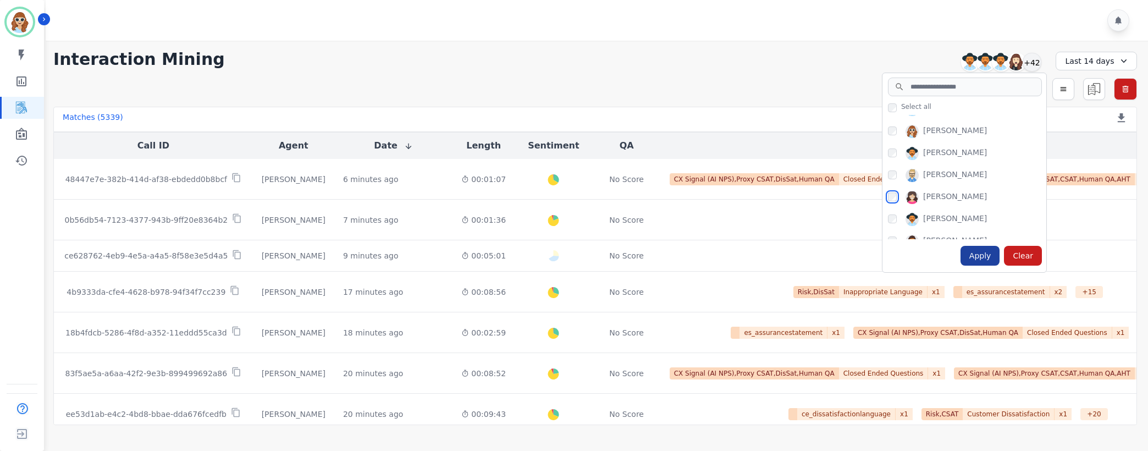  Describe the element at coordinates (139, 59) in the screenshot. I see `h1: Interaction Mining` at that location.